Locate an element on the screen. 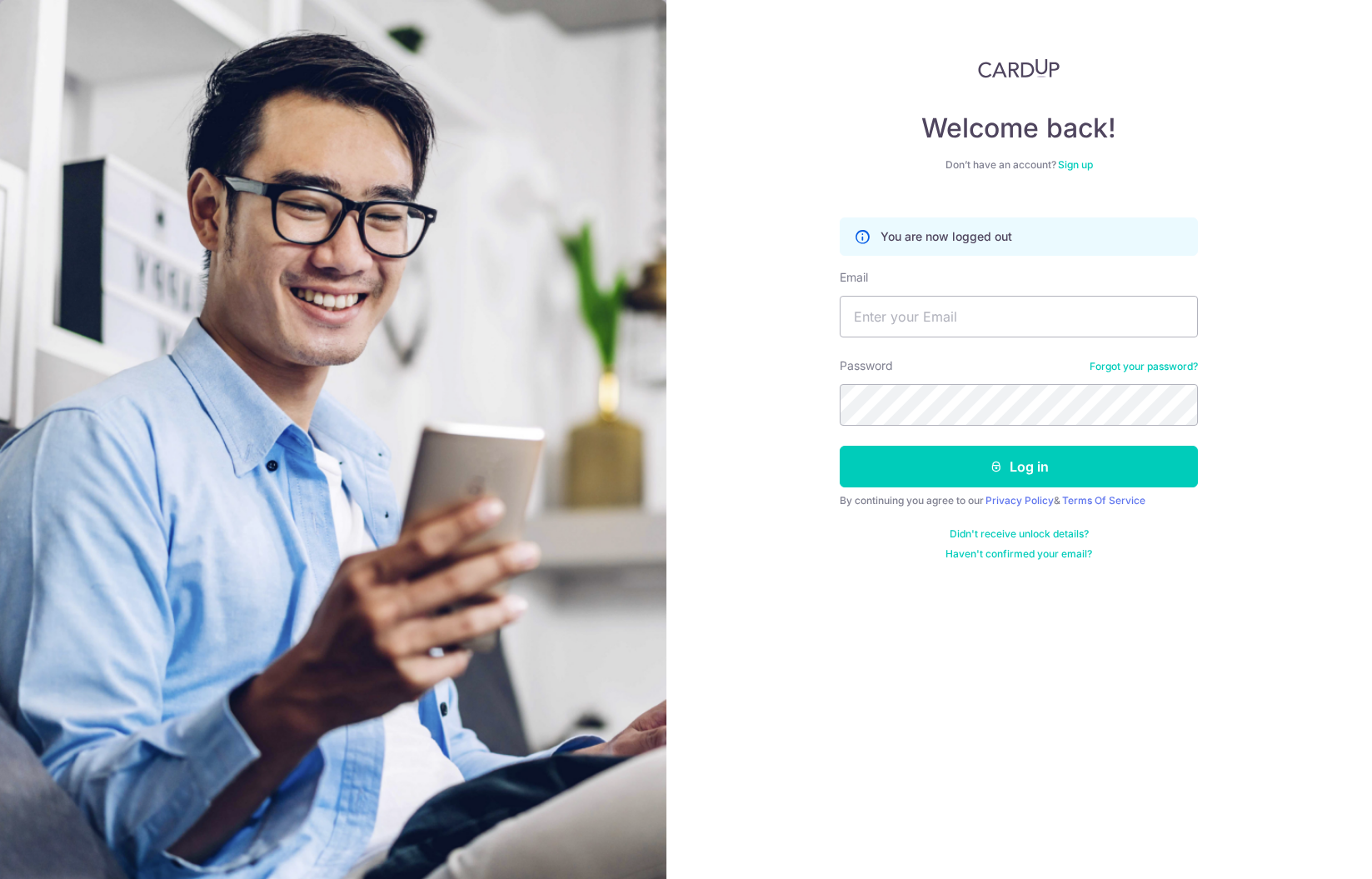 This screenshot has height=879, width=1372. a: Sign up is located at coordinates (1076, 164).